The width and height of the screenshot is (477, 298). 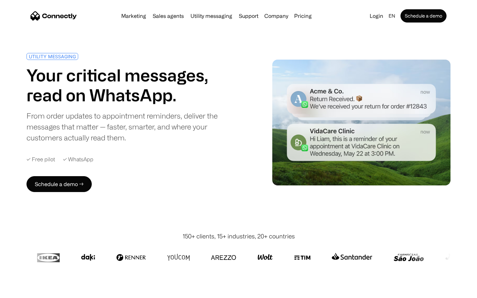 What do you see at coordinates (211, 16) in the screenshot?
I see `a: Utility messaging` at bounding box center [211, 16].